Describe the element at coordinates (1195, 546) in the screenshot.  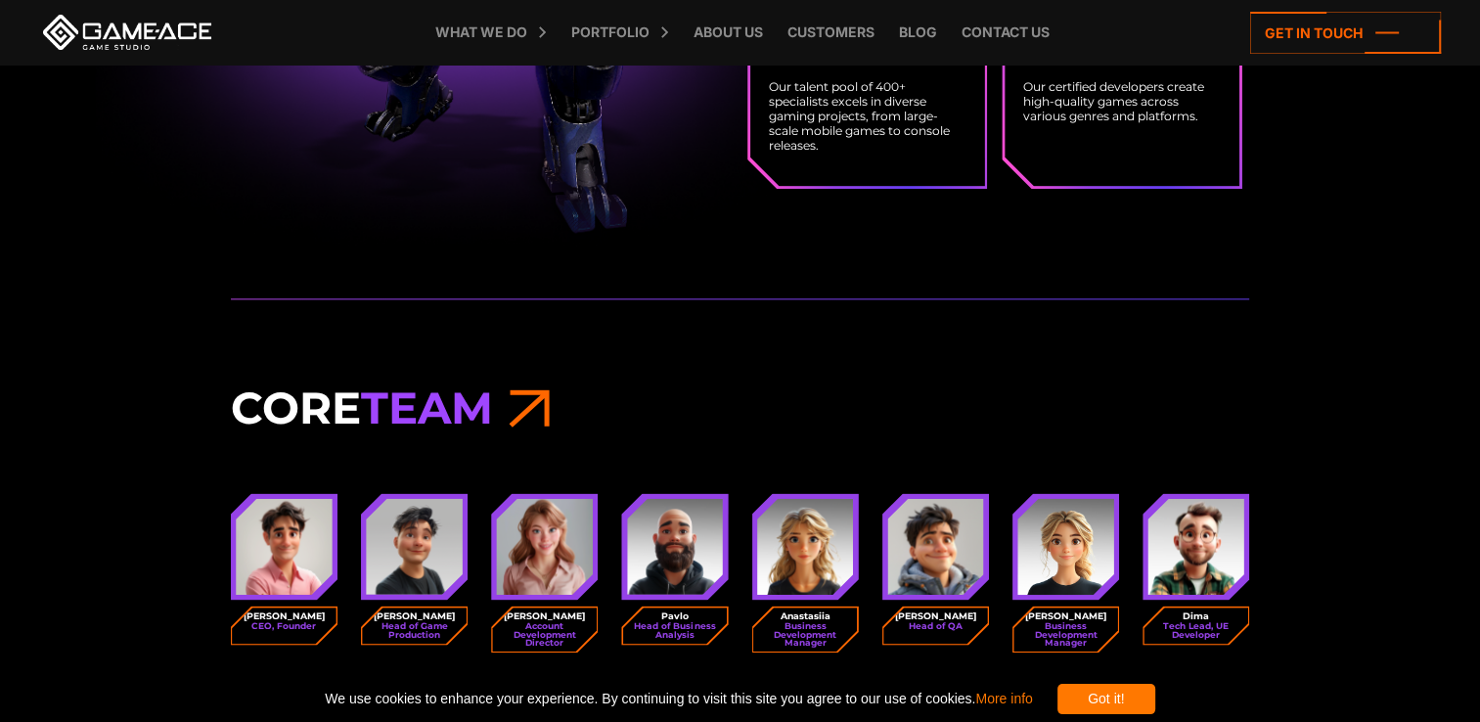
I see `img: Avatar dima` at that location.